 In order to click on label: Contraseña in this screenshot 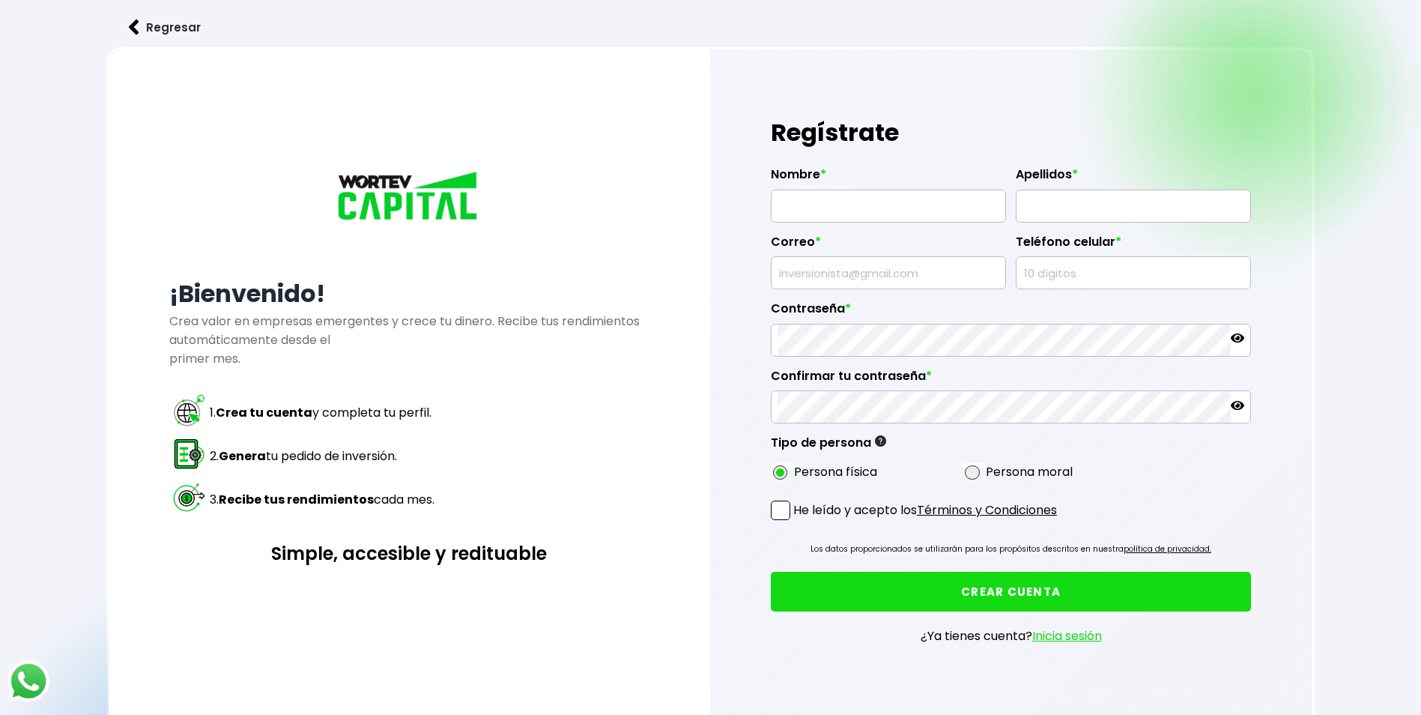, I will do `click(1011, 312)`.